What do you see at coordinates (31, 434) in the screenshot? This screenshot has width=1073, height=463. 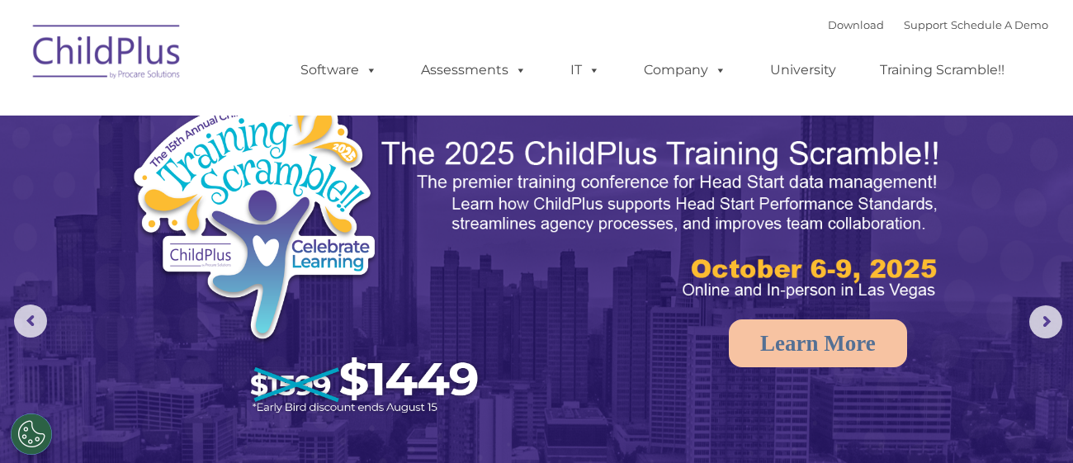 I see `button: Cookies Settings` at bounding box center [31, 434].